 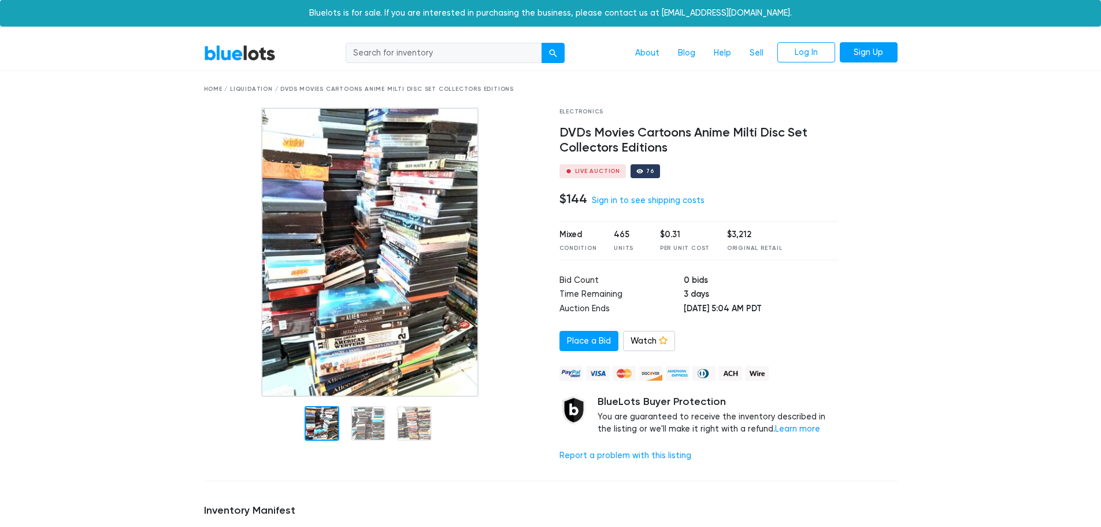 What do you see at coordinates (571, 373) in the screenshot?
I see `img: paypal_credit-80455e56f6e1299e8d57f40c0dcee7b8cd4ae79b9eccbfc37e2480457ba36de9.png` at bounding box center [571, 373].